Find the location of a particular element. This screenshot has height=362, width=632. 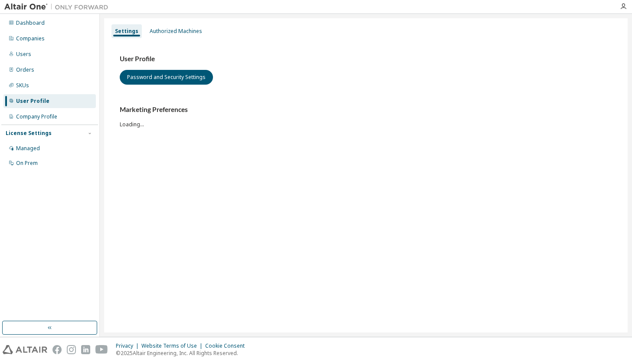

div: License Settings is located at coordinates (29, 133).